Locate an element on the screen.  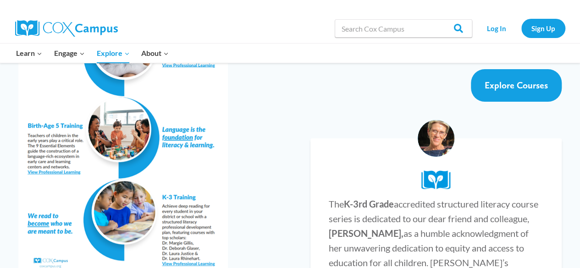
button: Child menu of Engage is located at coordinates (69, 53).